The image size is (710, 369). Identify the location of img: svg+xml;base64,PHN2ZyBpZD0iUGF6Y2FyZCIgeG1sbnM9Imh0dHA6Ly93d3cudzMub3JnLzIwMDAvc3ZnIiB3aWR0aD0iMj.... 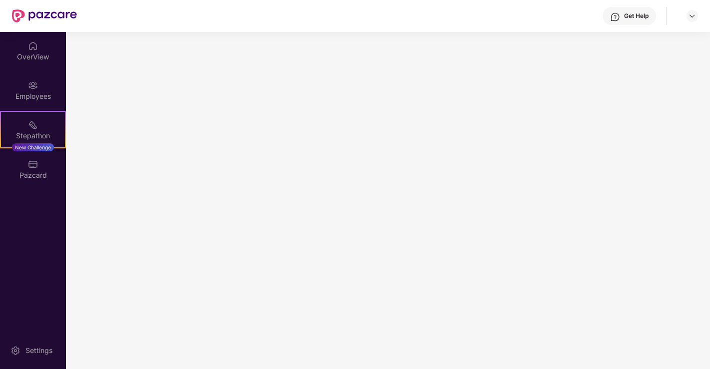
(33, 164).